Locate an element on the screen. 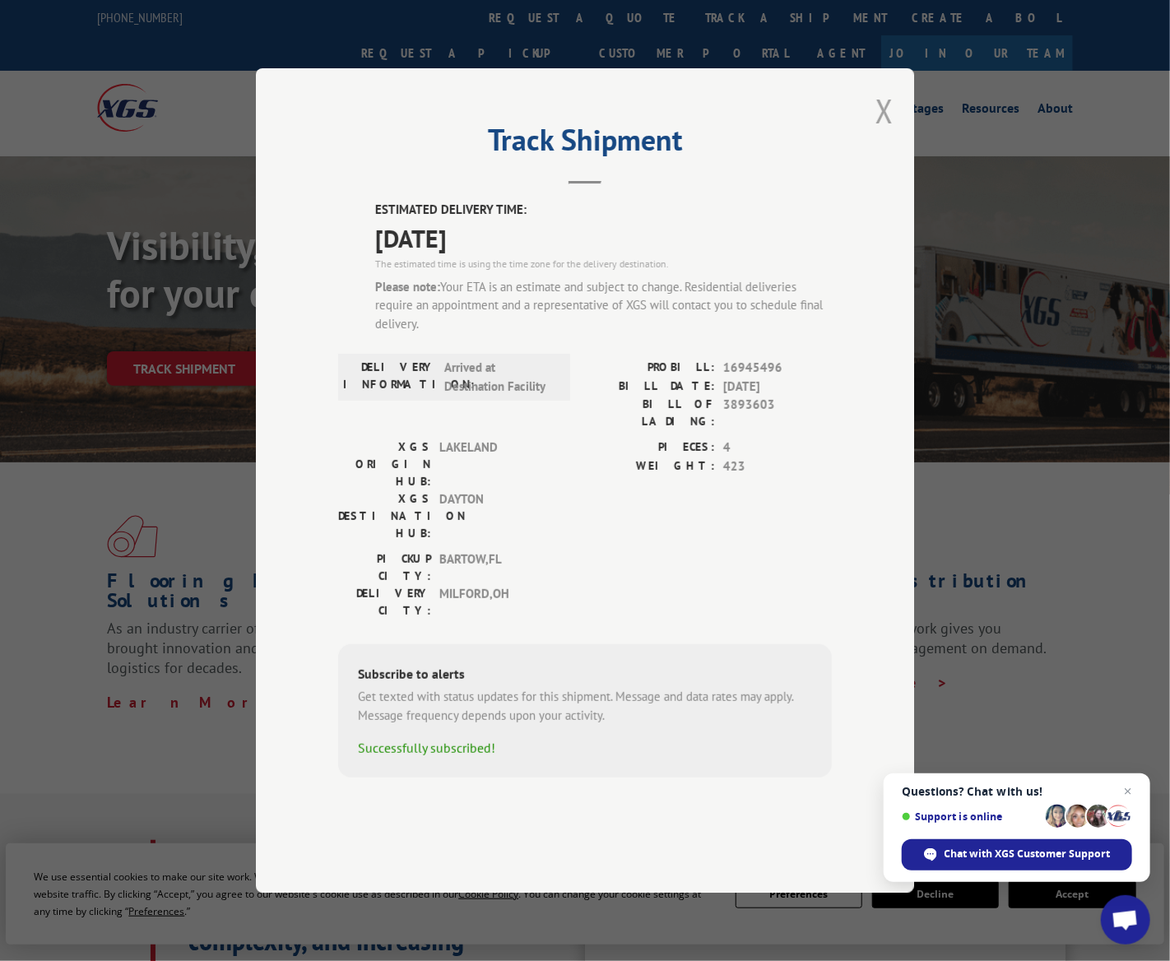 The image size is (1170, 961). span: Chat with XGS Customer Support is located at coordinates (1028, 854).